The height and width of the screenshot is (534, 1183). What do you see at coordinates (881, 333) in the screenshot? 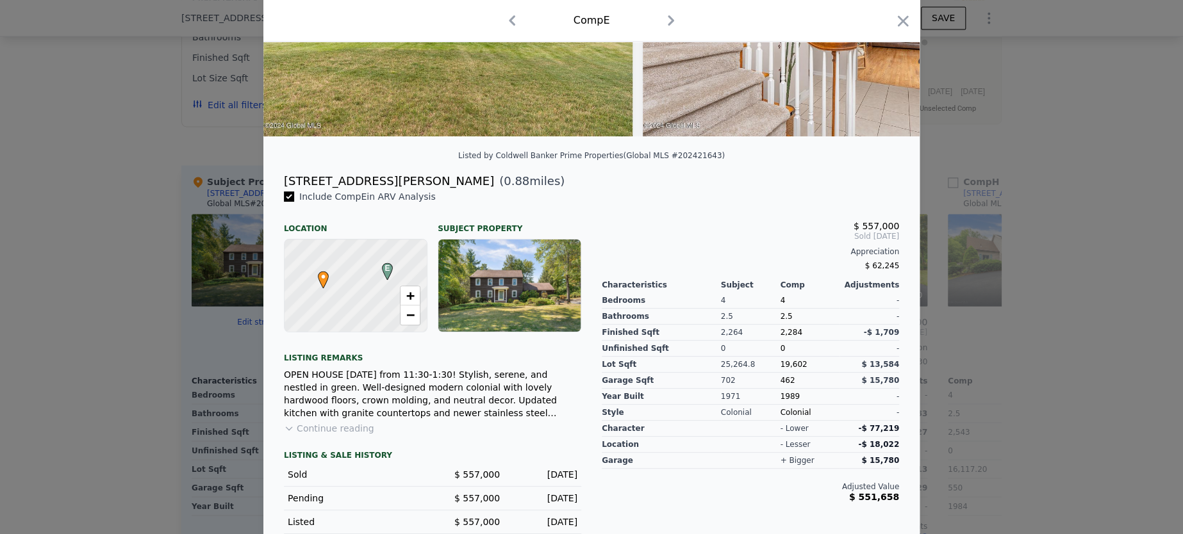
I see `span: -$ 1,709` at bounding box center [881, 333].